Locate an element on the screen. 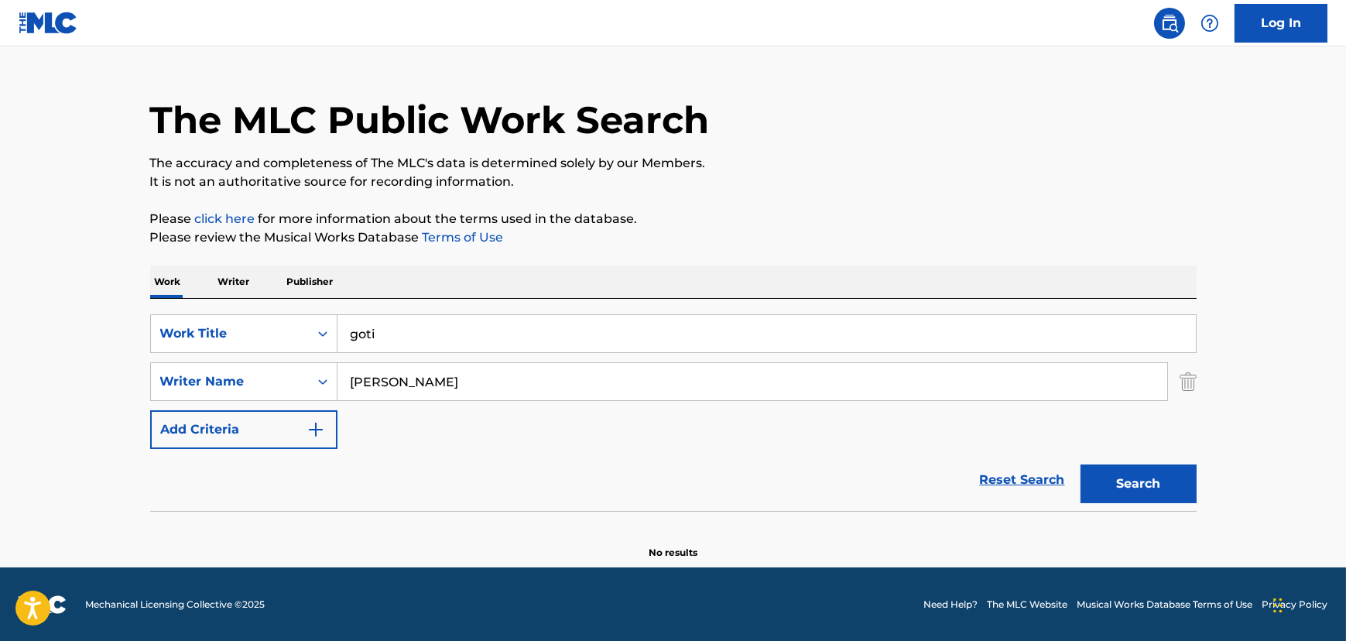  div: Drag is located at coordinates (1278, 605).